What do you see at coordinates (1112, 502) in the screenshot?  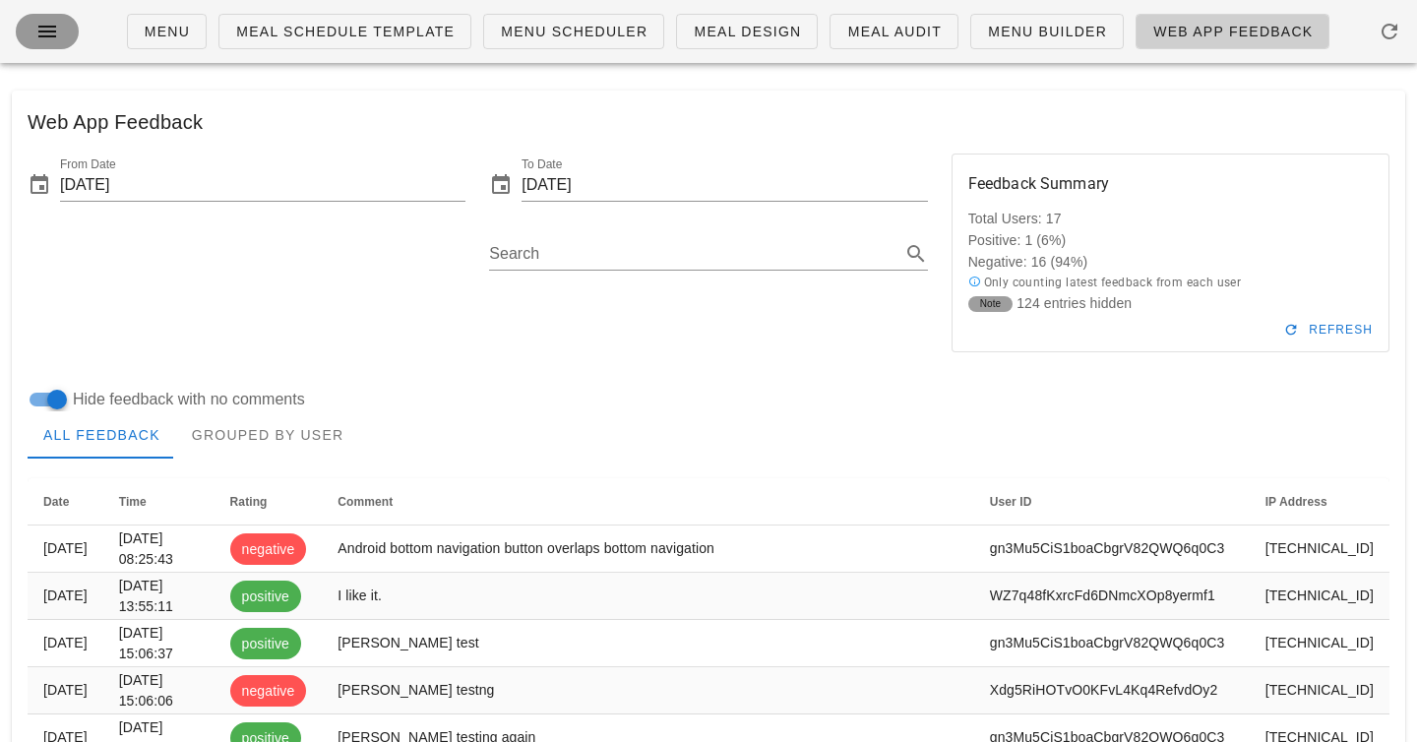 I see `th: User ID: Not sorted. Activate to sort ascending.` at bounding box center [1112, 502].